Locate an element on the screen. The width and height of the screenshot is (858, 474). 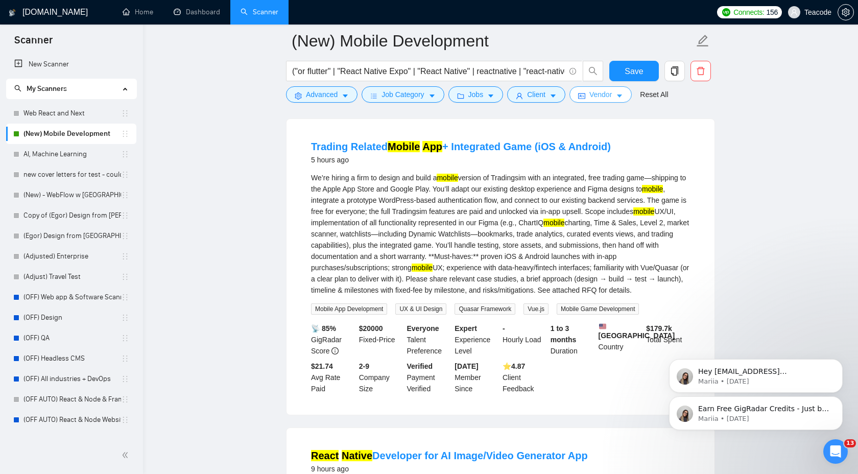
input: Scanner name... is located at coordinates (493, 41).